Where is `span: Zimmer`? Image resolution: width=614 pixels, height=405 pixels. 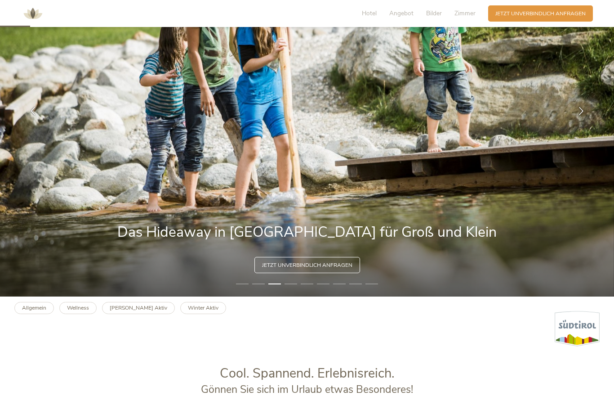
span: Zimmer is located at coordinates (465, 13).